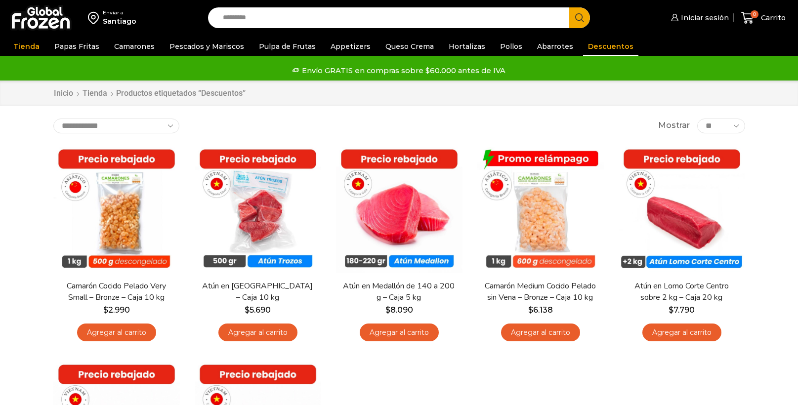  Describe the element at coordinates (682, 292) in the screenshot. I see `a: Atún en Lomo Corte Centro sobre 2 kg – Caja 20 kg` at that location.